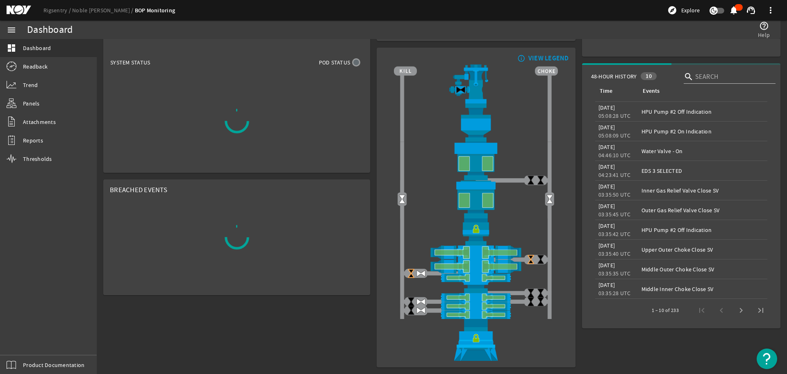 This screenshot has width=787, height=374. Describe the element at coordinates (703, 151) in the screenshot. I see `div: Water Valve - On` at that location.